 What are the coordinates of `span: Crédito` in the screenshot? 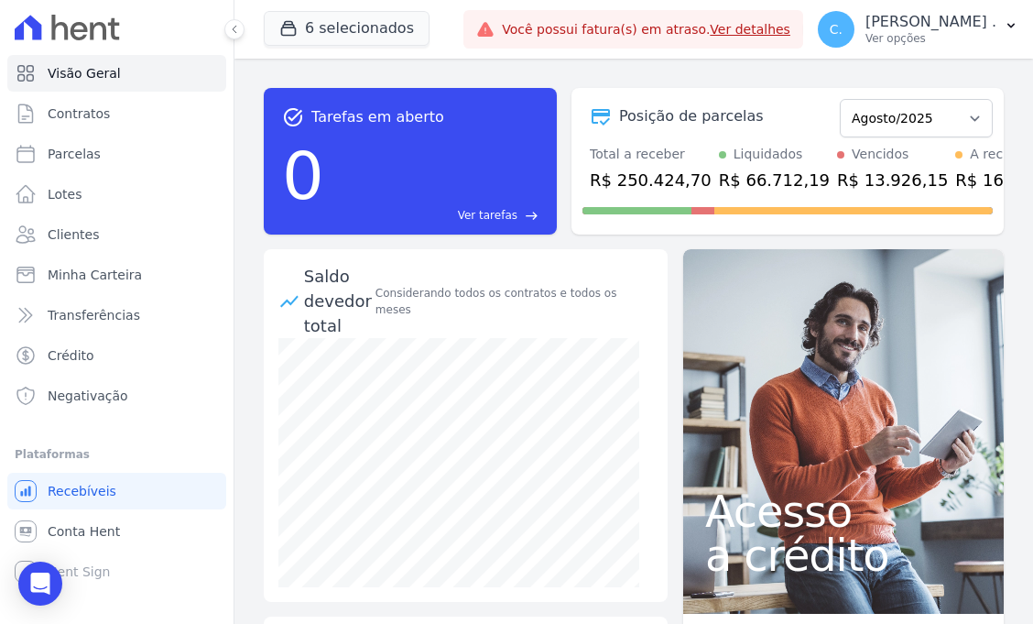 It's located at (71, 355).